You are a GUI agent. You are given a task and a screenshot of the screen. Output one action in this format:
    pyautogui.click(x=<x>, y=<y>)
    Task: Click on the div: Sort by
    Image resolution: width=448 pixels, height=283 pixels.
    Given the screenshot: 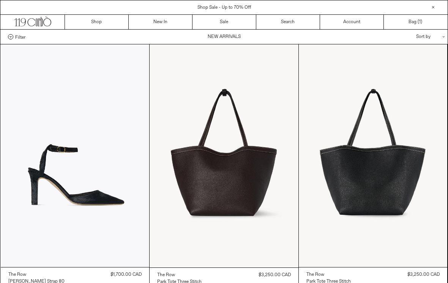 What is the action you would take?
    pyautogui.click(x=406, y=37)
    